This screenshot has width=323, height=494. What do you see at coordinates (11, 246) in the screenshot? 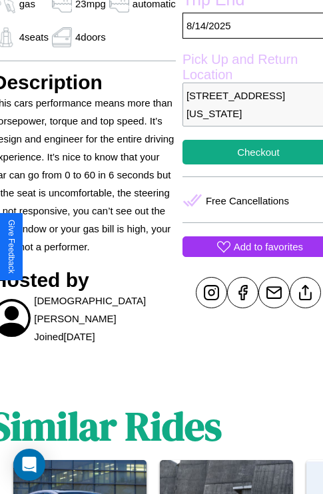
I see `div: Give Feedback` at bounding box center [11, 246].